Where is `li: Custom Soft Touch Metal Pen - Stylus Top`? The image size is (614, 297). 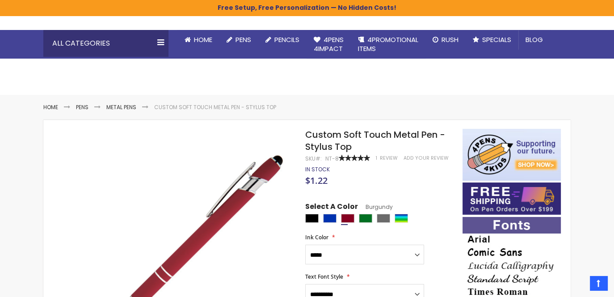
li: Custom Soft Touch Metal Pen - Stylus Top is located at coordinates (215, 107).